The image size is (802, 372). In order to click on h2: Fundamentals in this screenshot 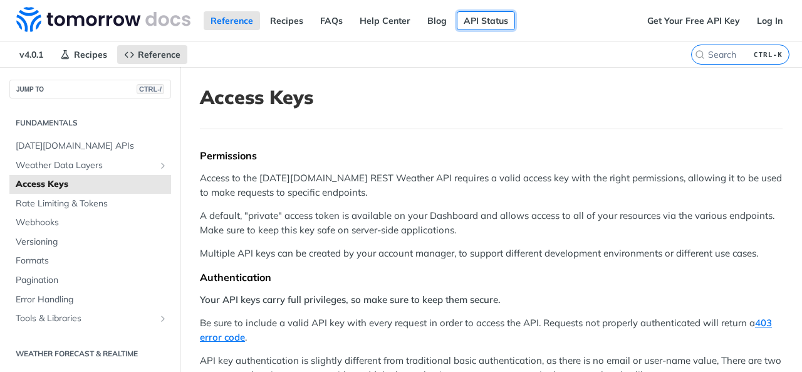, I will do `click(90, 123)`.